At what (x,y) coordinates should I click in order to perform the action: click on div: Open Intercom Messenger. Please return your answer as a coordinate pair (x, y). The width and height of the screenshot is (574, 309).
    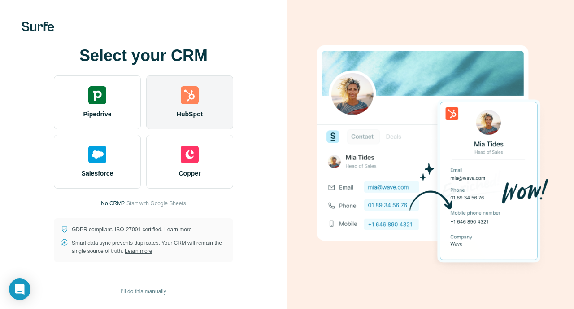
    Looking at the image, I should click on (20, 289).